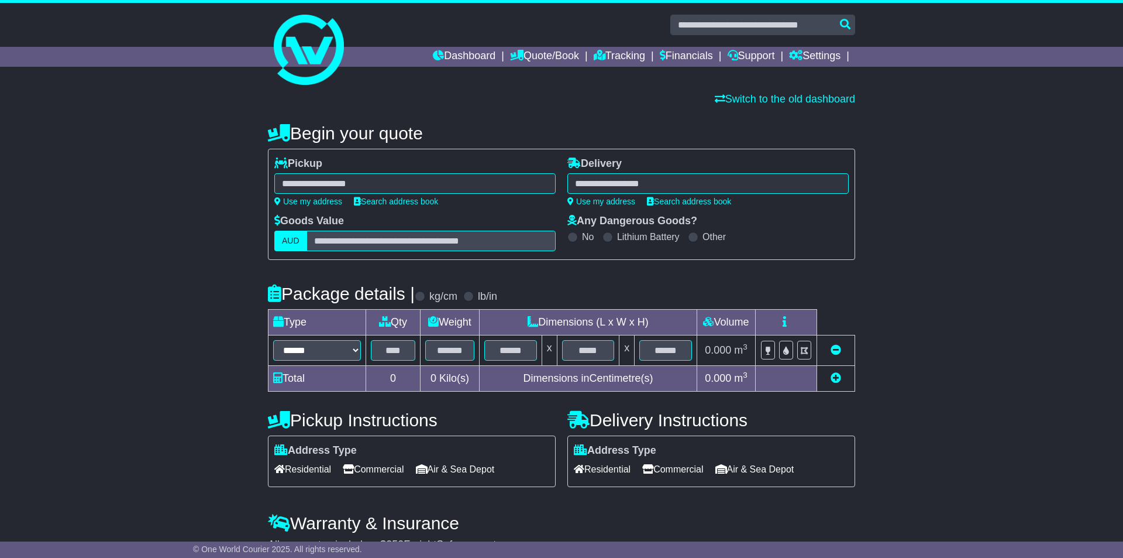 This screenshot has height=558, width=1123. Describe the element at coordinates (686, 57) in the screenshot. I see `a: Financials` at that location.